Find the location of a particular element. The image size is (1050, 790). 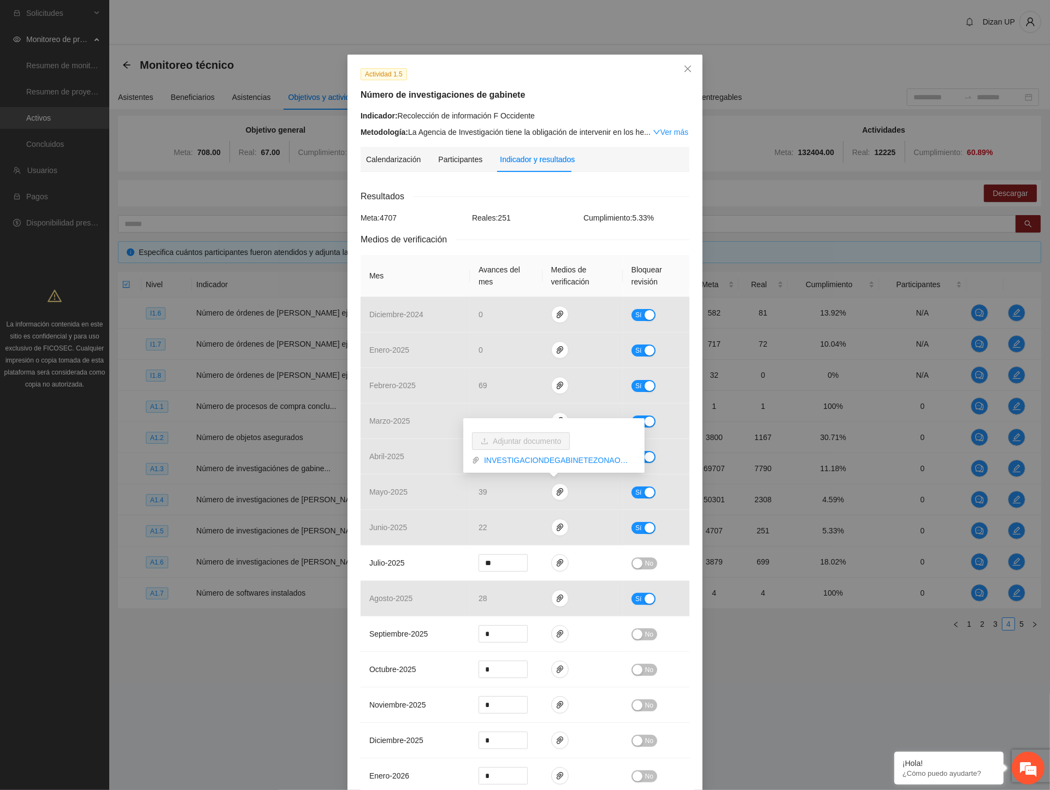

span: close is located at coordinates (688, 69).